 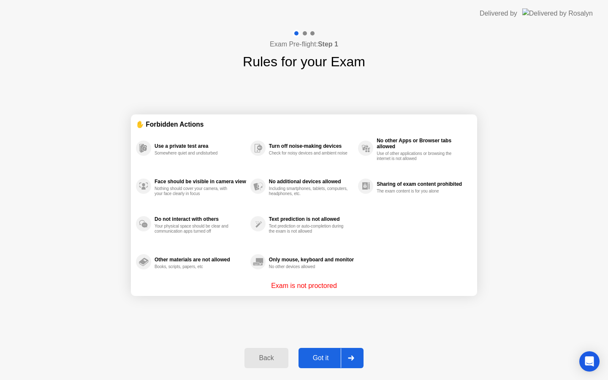 I want to click on div: Do not interact with others, so click(x=200, y=219).